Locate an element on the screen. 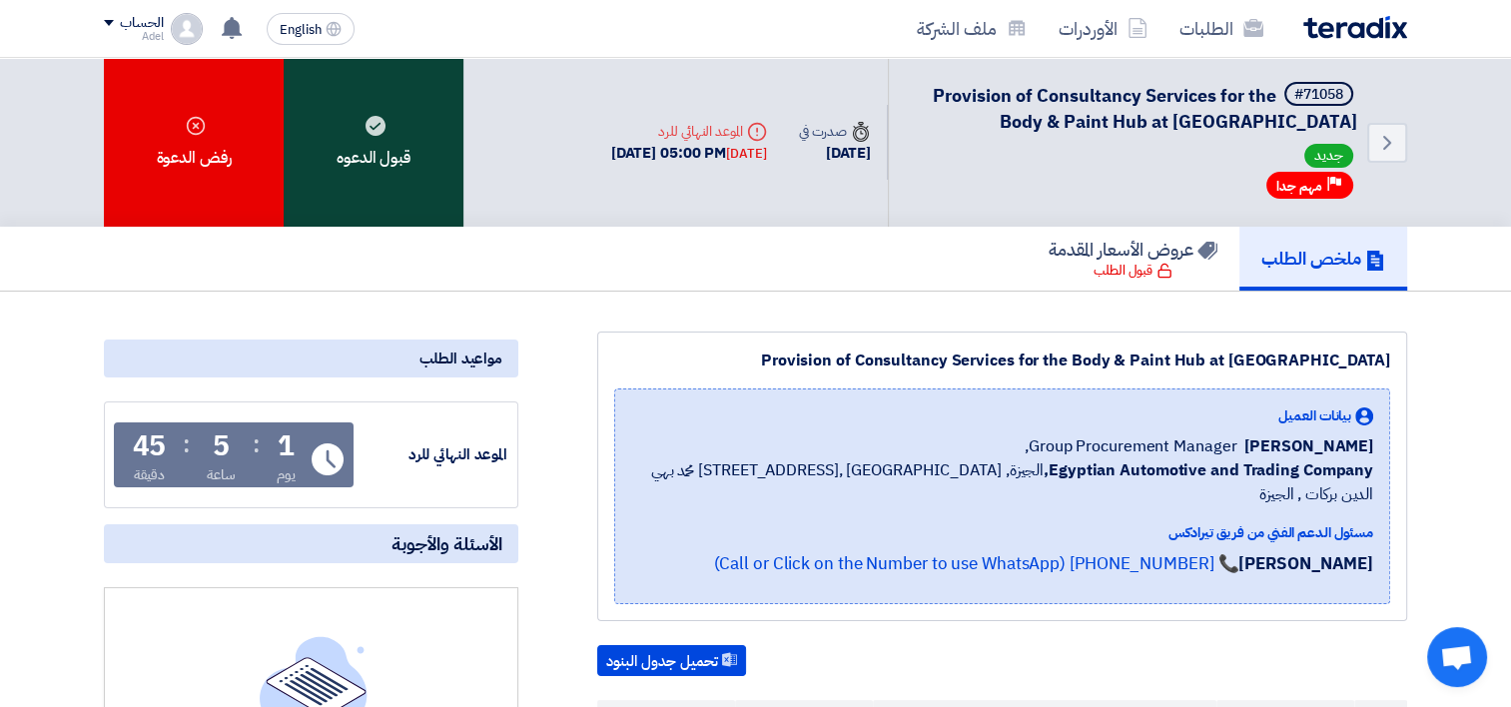  a: عروض الأسعار المقدمة قبول الطلب is located at coordinates (1132, 259).